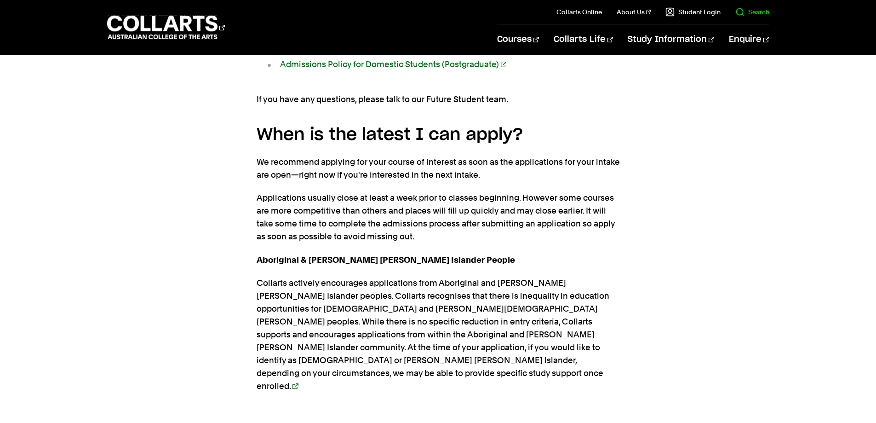 This screenshot has height=423, width=876. What do you see at coordinates (583, 40) in the screenshot?
I see `a: Collarts Life` at bounding box center [583, 40].